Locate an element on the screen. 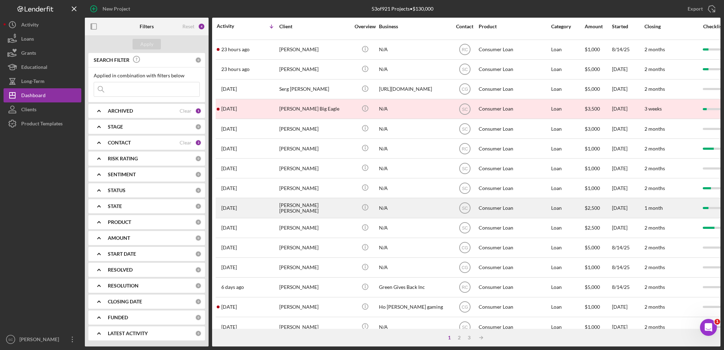 This screenshot has width=724, height=350. div: Business is located at coordinates (414, 27).